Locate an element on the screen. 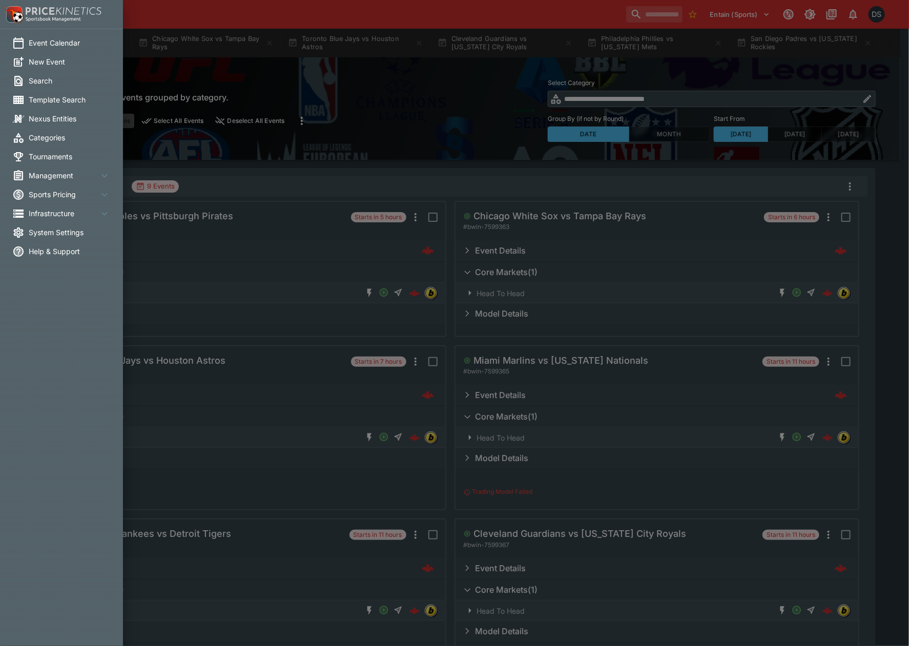  img: PriceKinetics Logo is located at coordinates (13, 14).